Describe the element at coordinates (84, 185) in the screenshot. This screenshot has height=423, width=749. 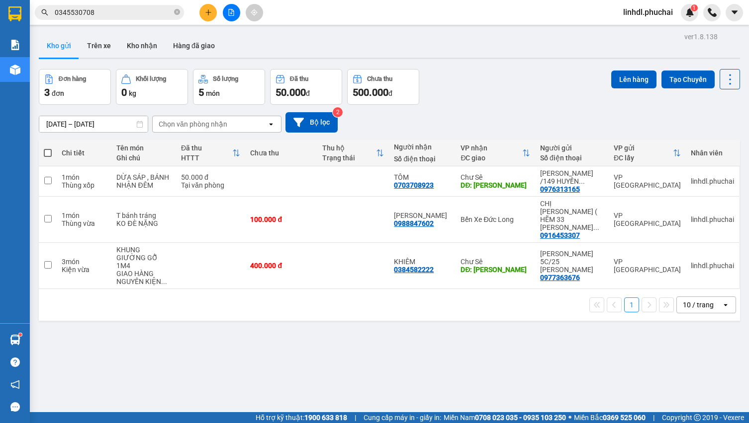
I see `div: Thùng xốp` at that location.